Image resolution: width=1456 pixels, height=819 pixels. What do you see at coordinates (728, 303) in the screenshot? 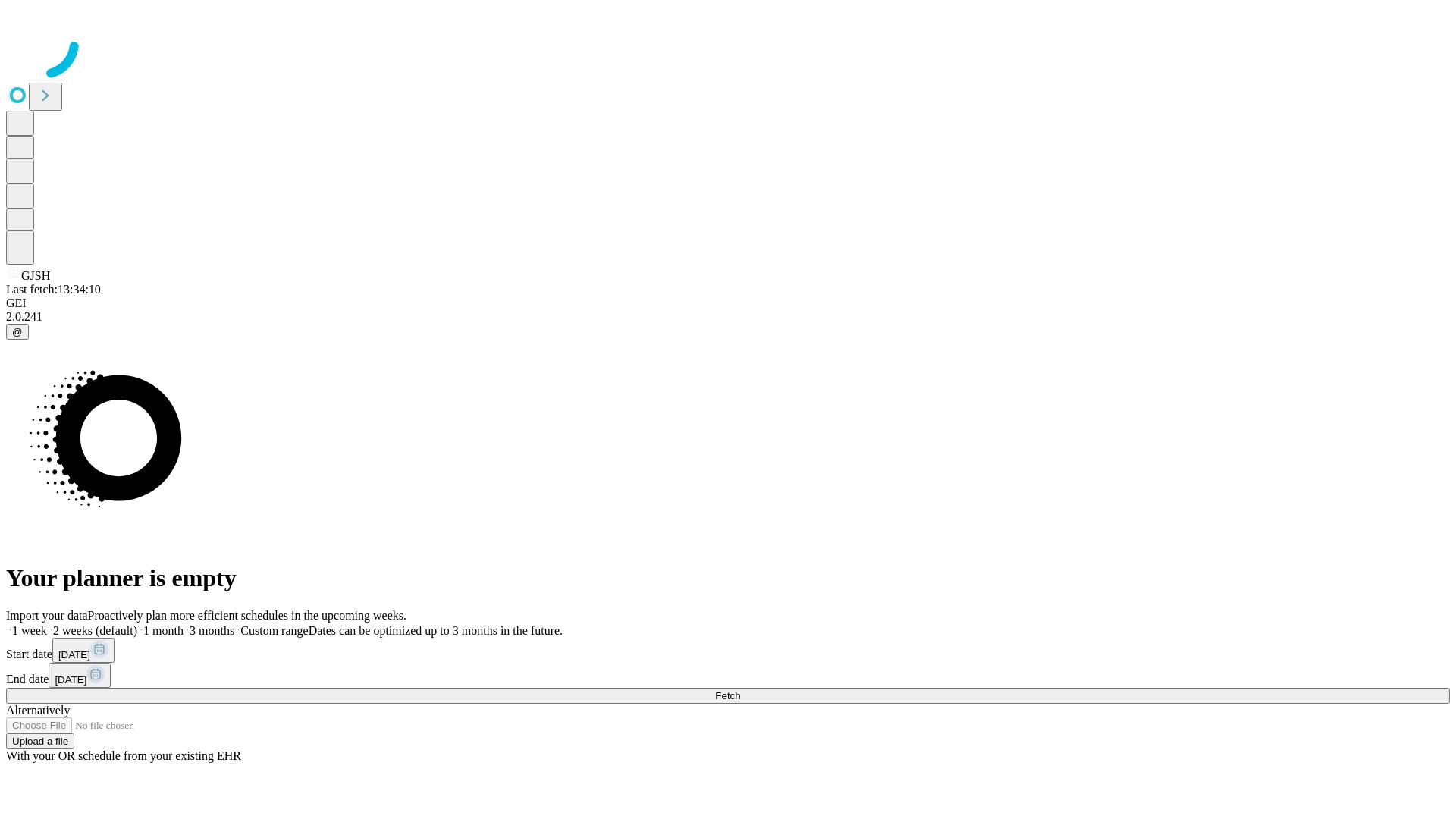
I see `div: GEI` at bounding box center [728, 303].